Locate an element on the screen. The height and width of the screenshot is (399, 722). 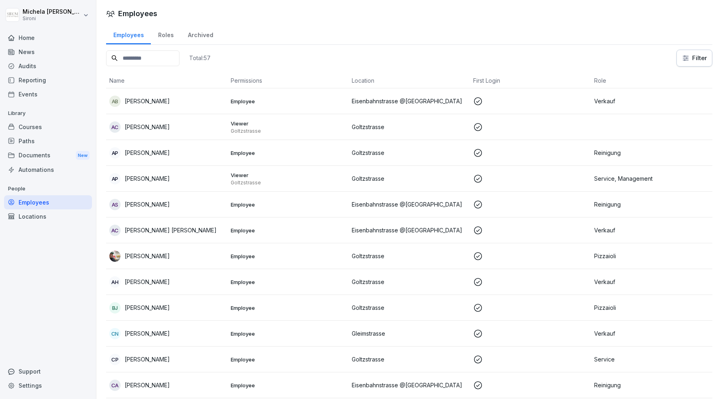
div: Automations is located at coordinates (48, 169).